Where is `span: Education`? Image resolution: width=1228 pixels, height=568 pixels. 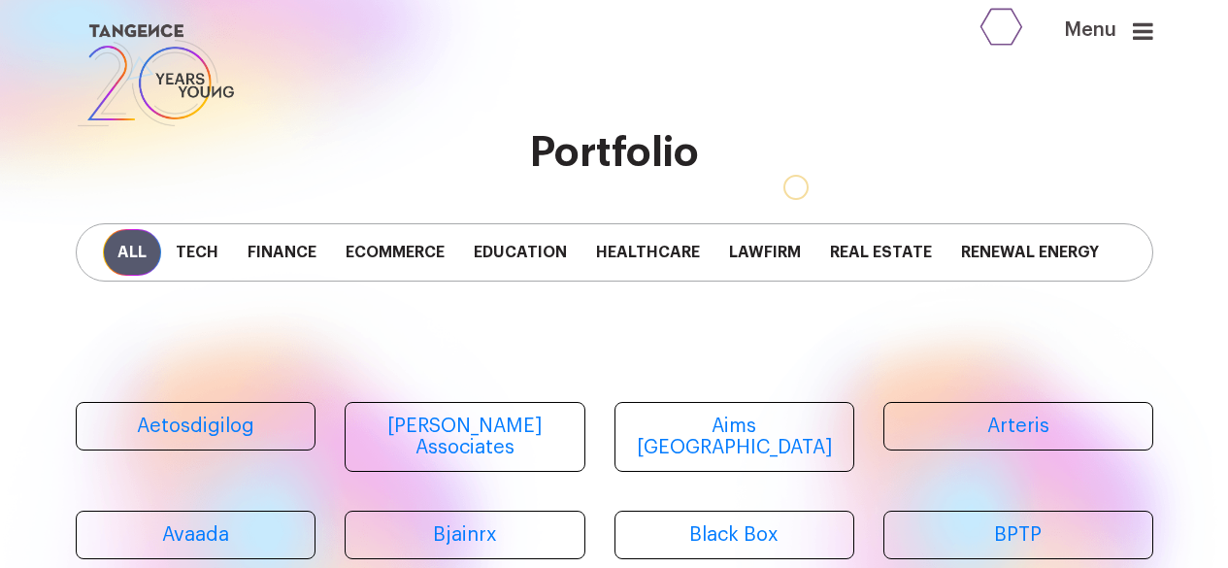
span: Education is located at coordinates (520, 252).